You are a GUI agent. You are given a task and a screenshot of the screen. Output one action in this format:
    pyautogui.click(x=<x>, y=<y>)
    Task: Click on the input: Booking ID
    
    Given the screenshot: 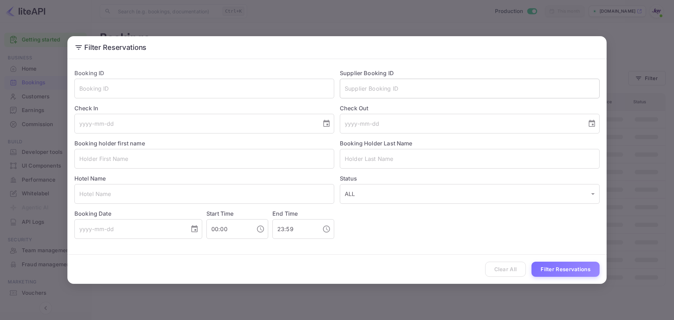 What is the action you would take?
    pyautogui.click(x=204, y=88)
    